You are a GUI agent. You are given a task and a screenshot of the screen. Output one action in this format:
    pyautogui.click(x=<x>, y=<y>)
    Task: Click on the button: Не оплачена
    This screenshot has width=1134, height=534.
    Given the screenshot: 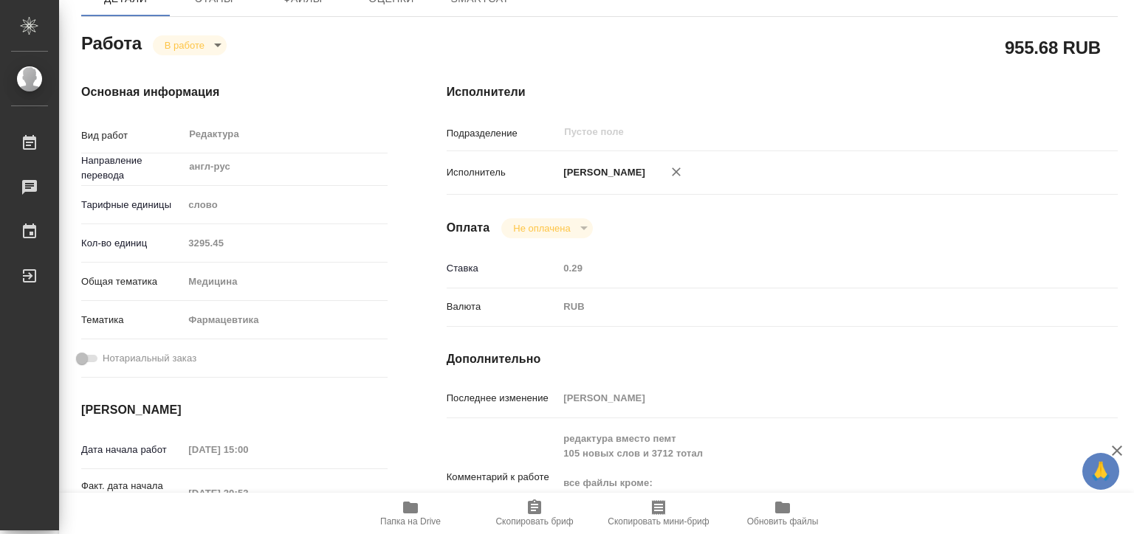 What is the action you would take?
    pyautogui.click(x=541, y=228)
    